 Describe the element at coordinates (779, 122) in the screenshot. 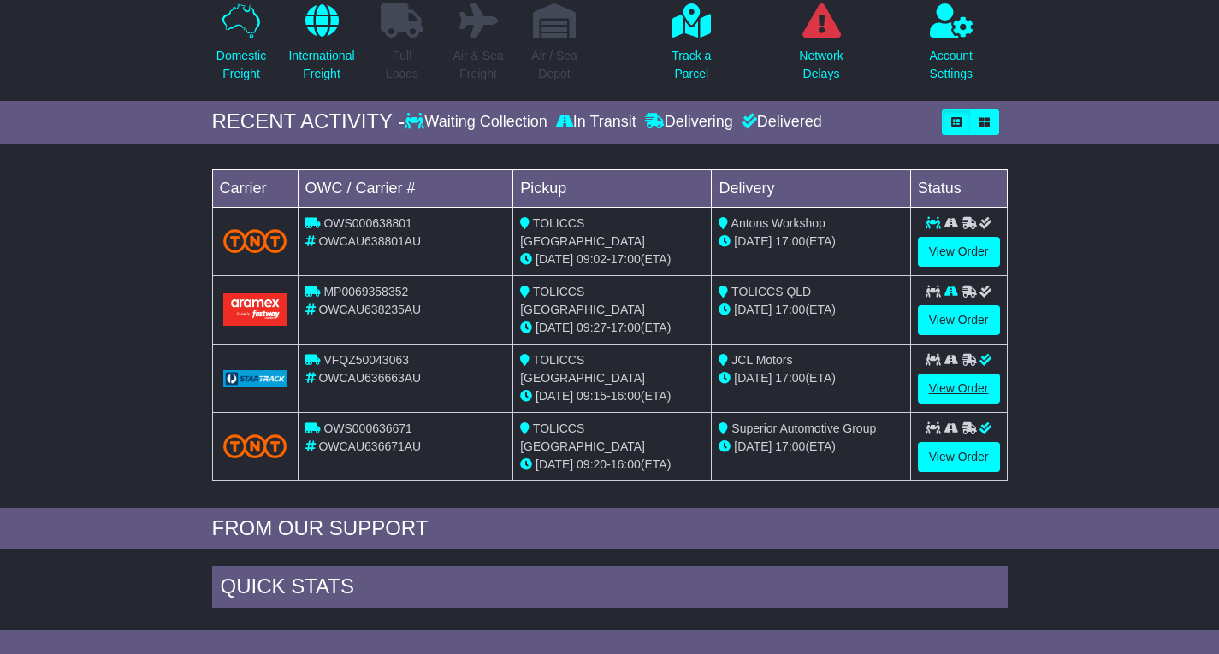

I see `div: Delivered` at that location.